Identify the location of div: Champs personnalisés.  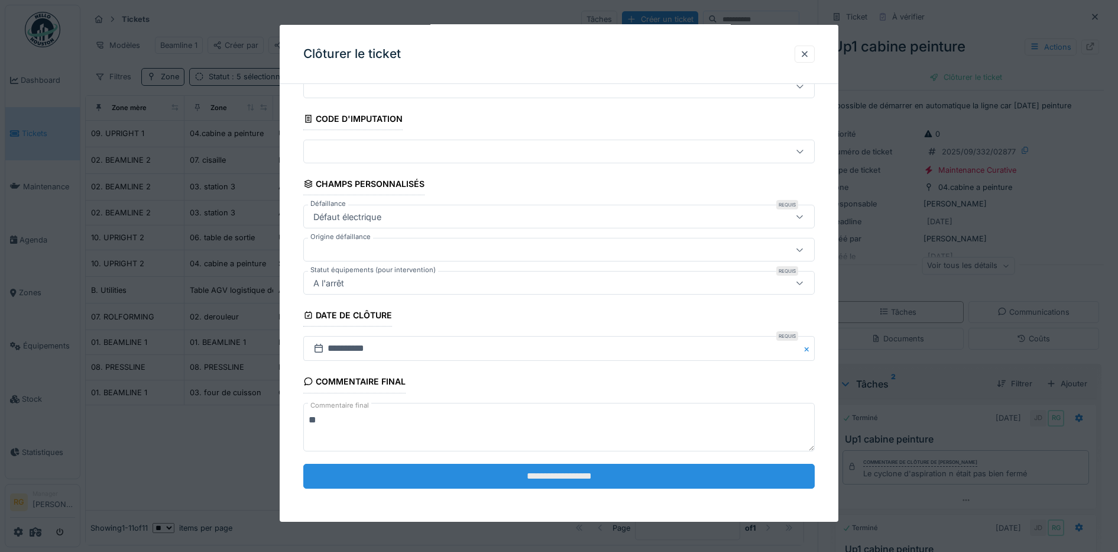
(364, 185).